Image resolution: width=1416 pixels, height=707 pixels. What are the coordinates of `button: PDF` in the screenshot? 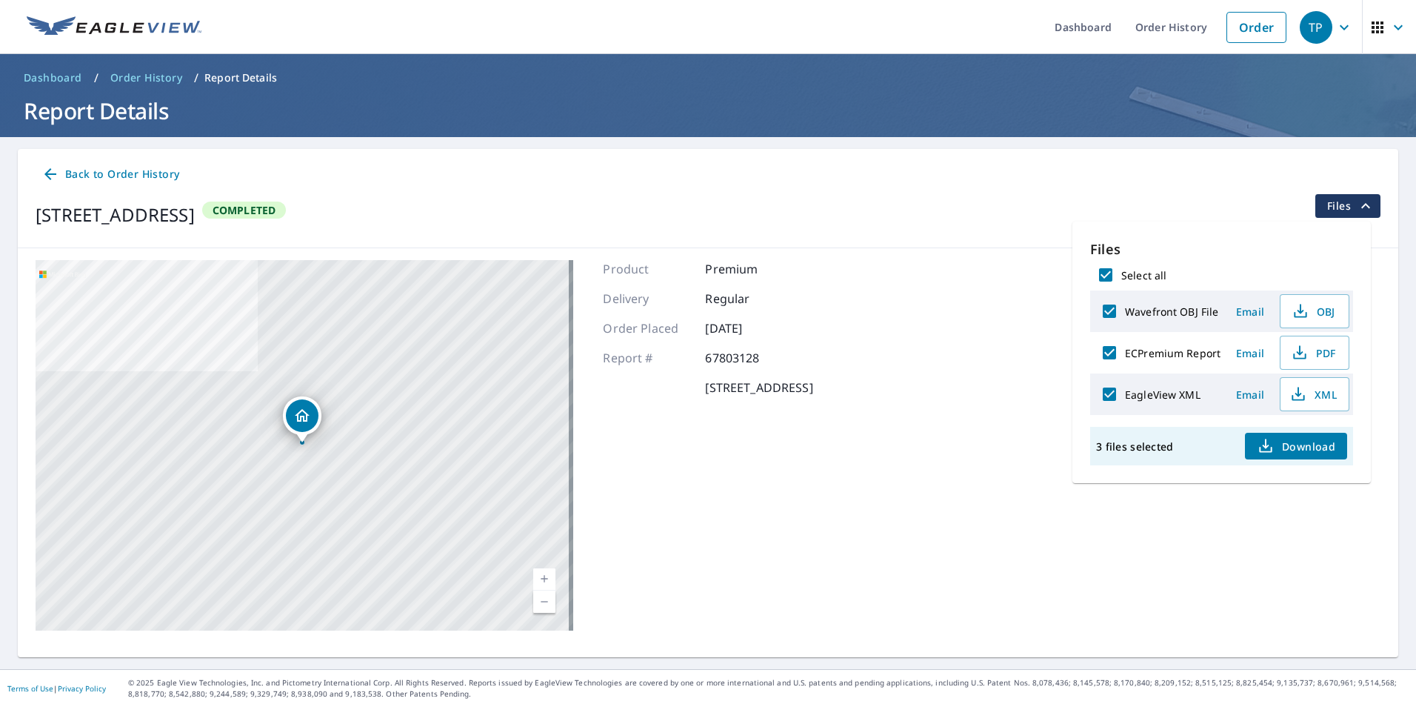 It's located at (1315, 353).